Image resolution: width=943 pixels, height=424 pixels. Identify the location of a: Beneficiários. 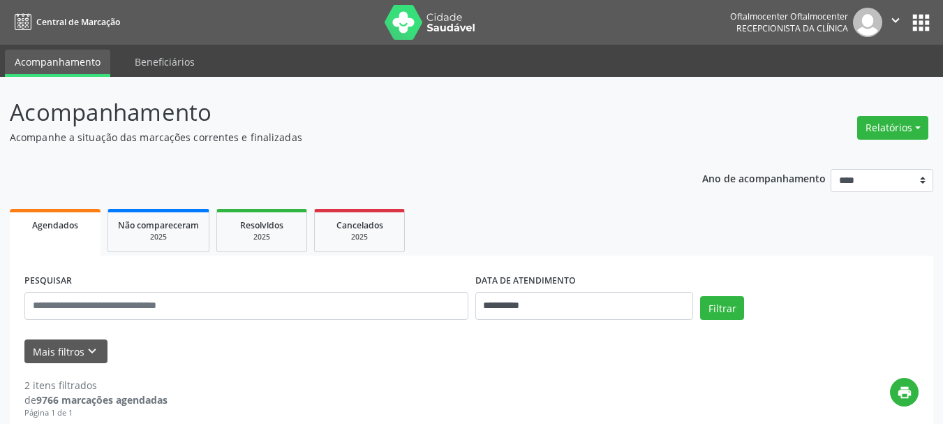
(165, 61).